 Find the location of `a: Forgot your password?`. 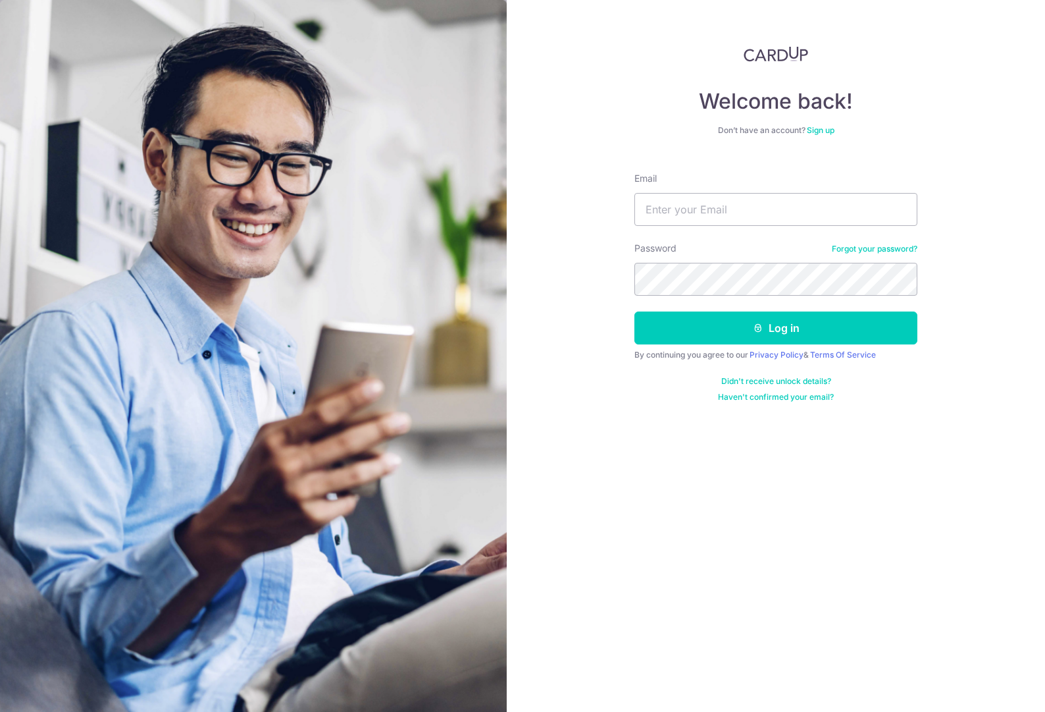

a: Forgot your password? is located at coordinates (875, 249).